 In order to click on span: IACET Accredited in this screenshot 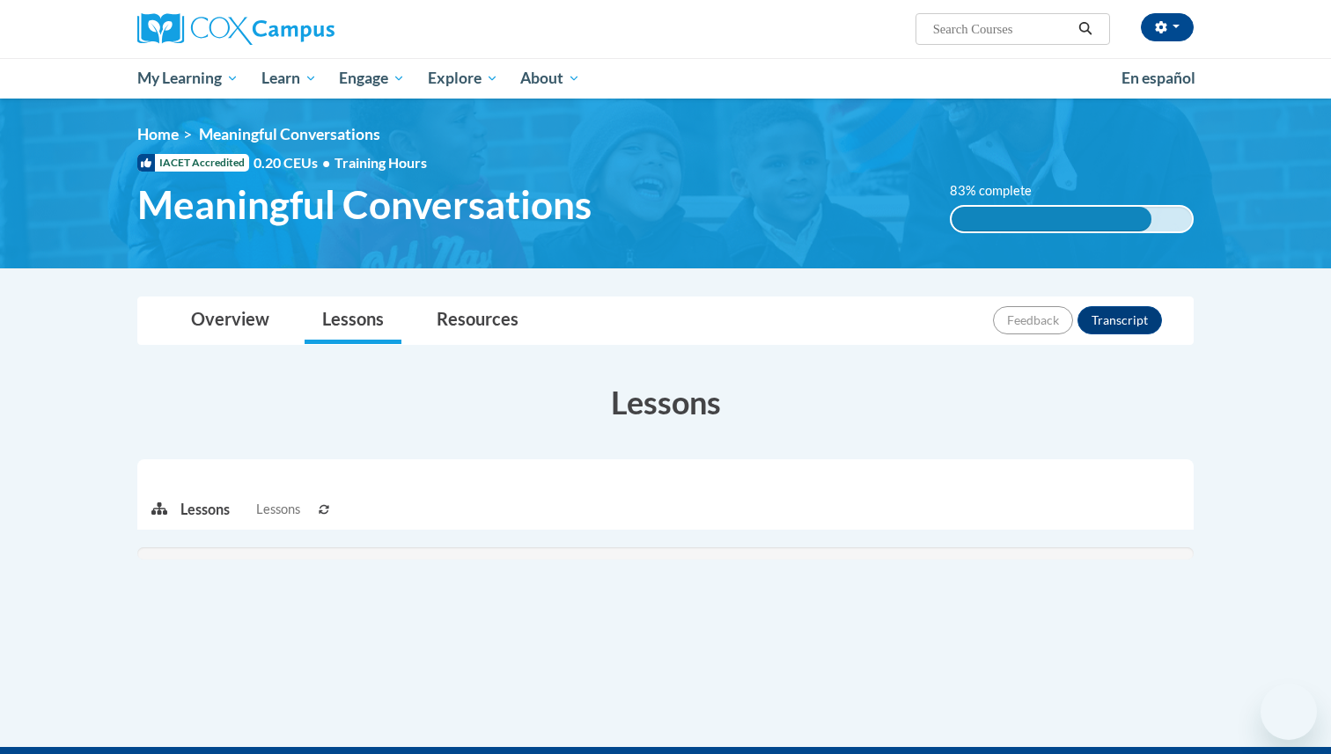, I will do `click(193, 163)`.